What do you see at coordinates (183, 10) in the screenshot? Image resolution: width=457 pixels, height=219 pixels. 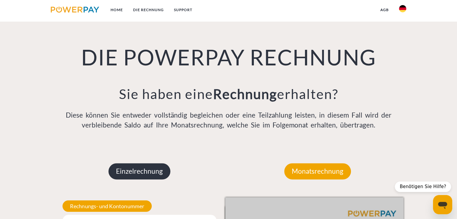 I see `a: SUPPORT` at bounding box center [183, 10].